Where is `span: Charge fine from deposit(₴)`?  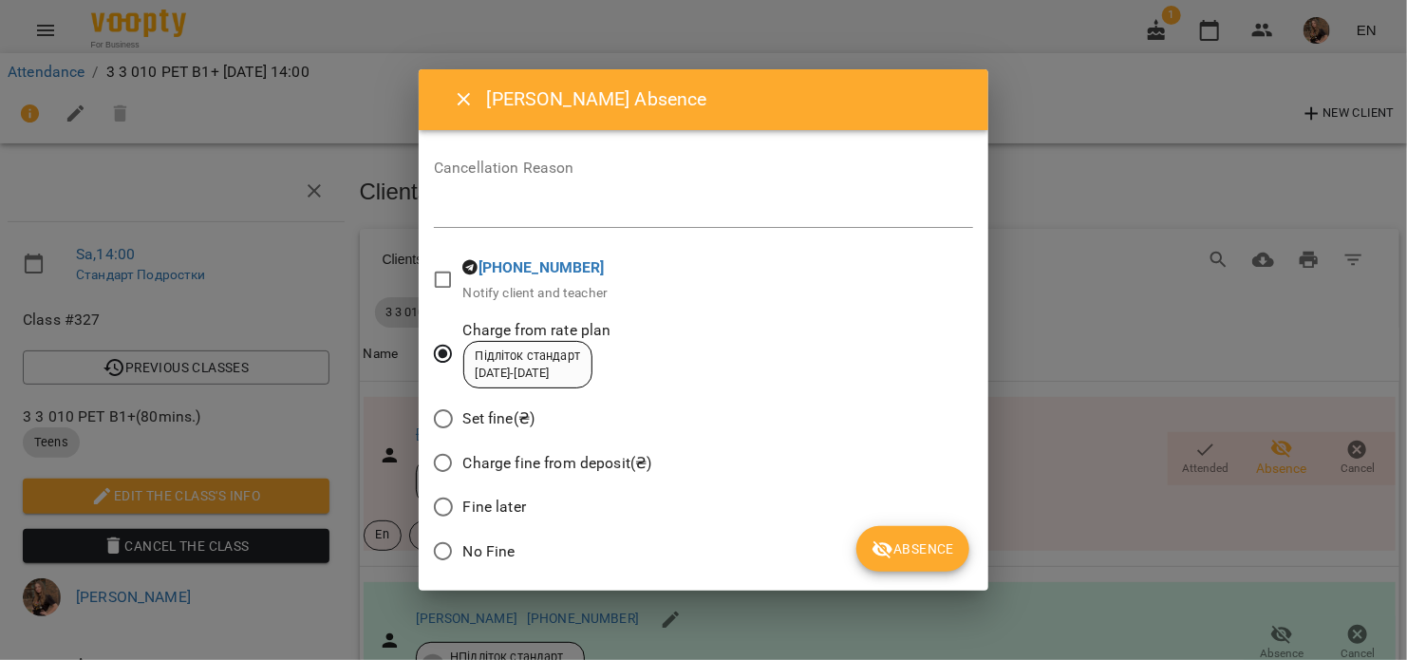 span: Charge fine from deposit(₴) is located at coordinates (557, 463).